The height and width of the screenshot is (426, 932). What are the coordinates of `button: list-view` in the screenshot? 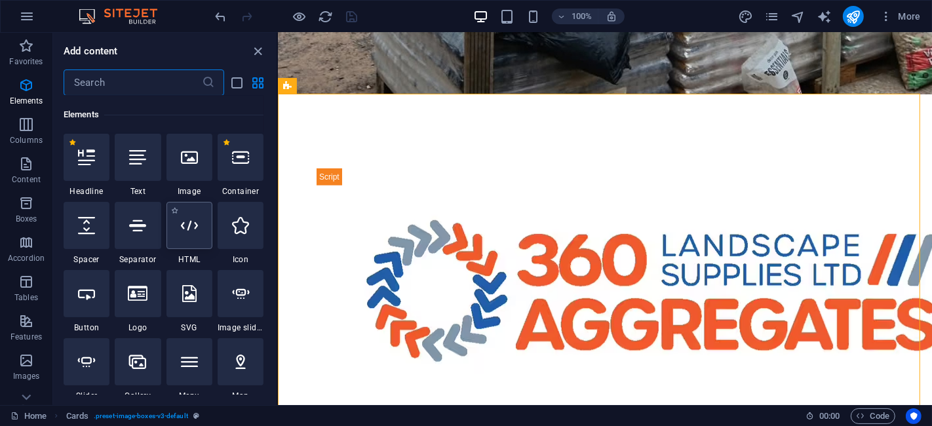 It's located at (237, 83).